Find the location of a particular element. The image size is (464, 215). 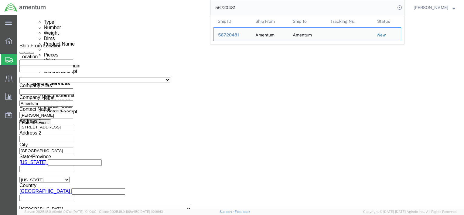

input: Search for shipment number, reference number is located at coordinates (303, 8).